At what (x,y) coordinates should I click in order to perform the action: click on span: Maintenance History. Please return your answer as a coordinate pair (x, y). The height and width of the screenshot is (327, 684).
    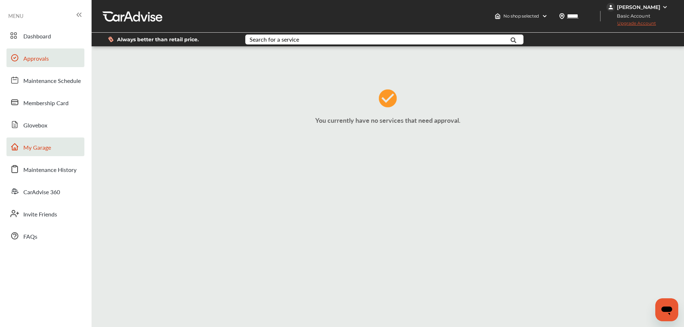
    Looking at the image, I should click on (50, 170).